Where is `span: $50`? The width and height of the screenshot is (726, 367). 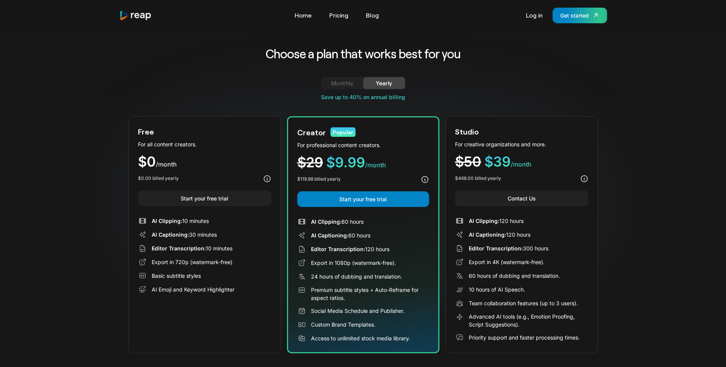 span: $50 is located at coordinates (468, 162).